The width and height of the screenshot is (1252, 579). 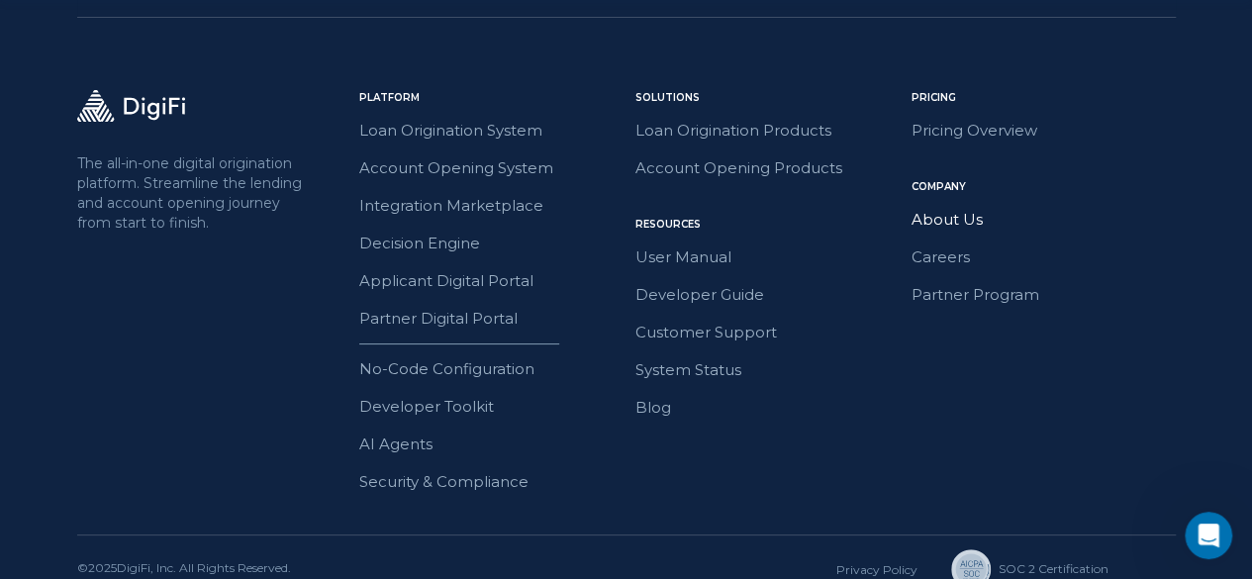 What do you see at coordinates (767, 295) in the screenshot?
I see `a: Developer Guide` at bounding box center [767, 295].